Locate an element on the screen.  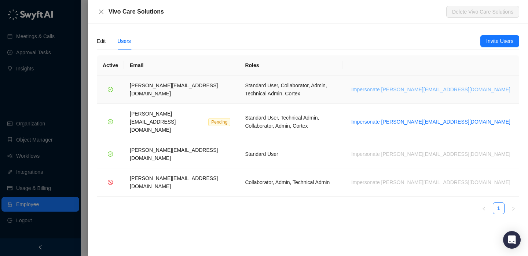
td: Standard User is located at coordinates (290, 154).